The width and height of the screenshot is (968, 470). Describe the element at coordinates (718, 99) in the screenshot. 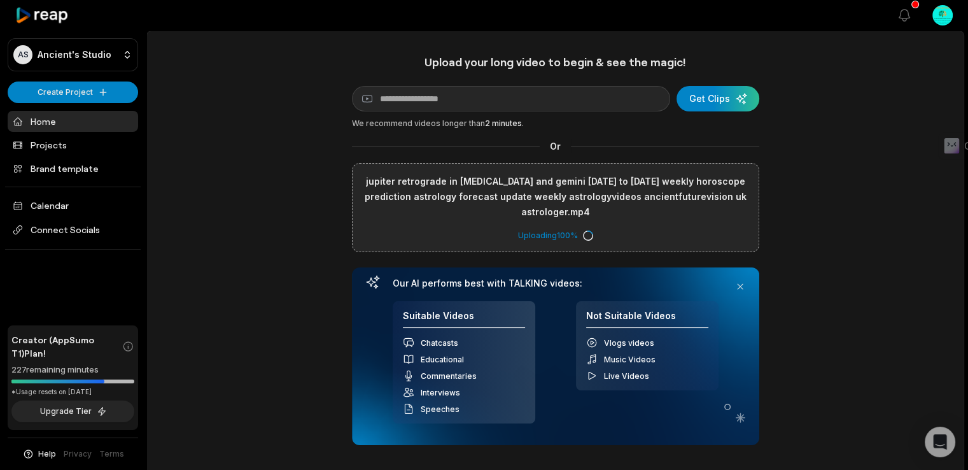

I see `button: Get Clips` at that location.